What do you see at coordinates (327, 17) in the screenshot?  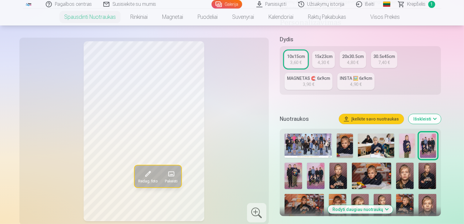 I see `a: Raktų pakabukas` at bounding box center [327, 17].